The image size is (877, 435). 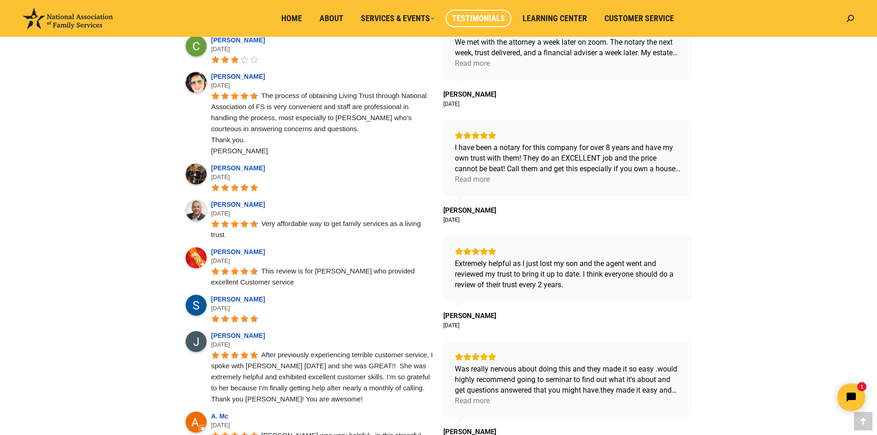 I want to click on button: Open chat widget, so click(x=137, y=22).